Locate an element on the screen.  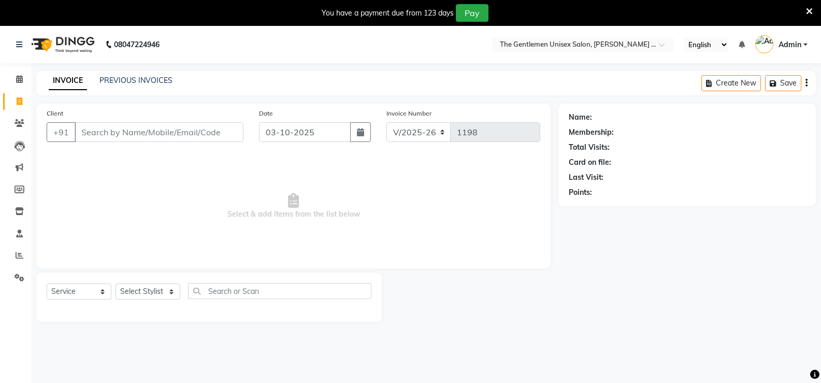
b: 08047224946 is located at coordinates (137, 45).